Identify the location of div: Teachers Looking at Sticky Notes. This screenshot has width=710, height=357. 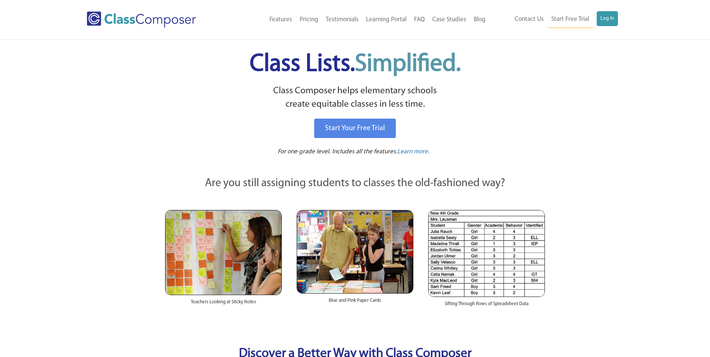
(223, 304).